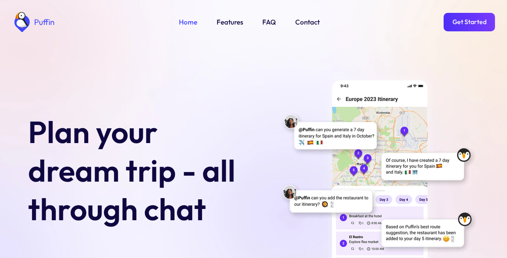 This screenshot has width=507, height=258. Describe the element at coordinates (138, 170) in the screenshot. I see `h1: Plan your dream trip - all through chat` at that location.